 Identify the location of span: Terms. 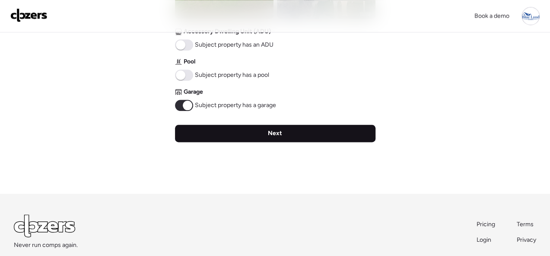
(525, 224).